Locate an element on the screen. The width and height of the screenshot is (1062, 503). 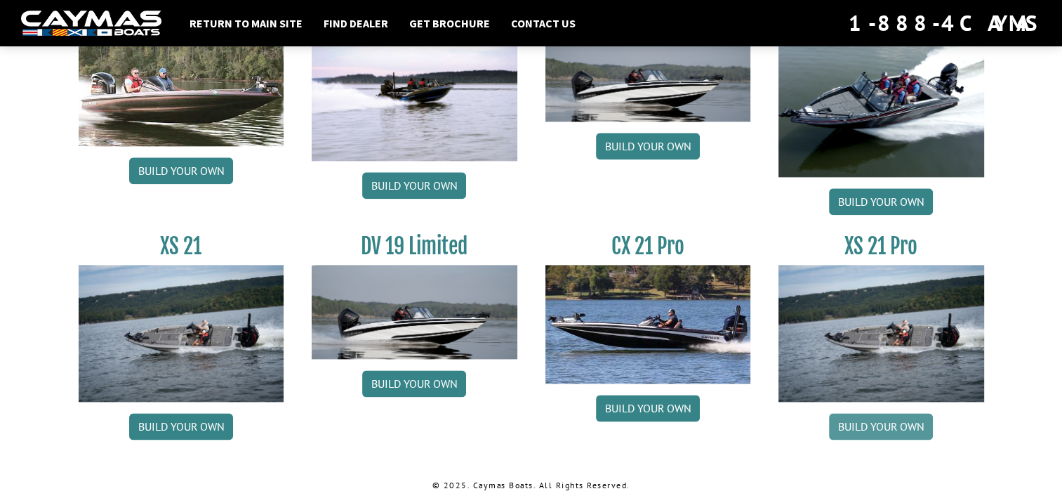
img: DV_20_from_website_for_caymas_connect.png is located at coordinates (881, 102).